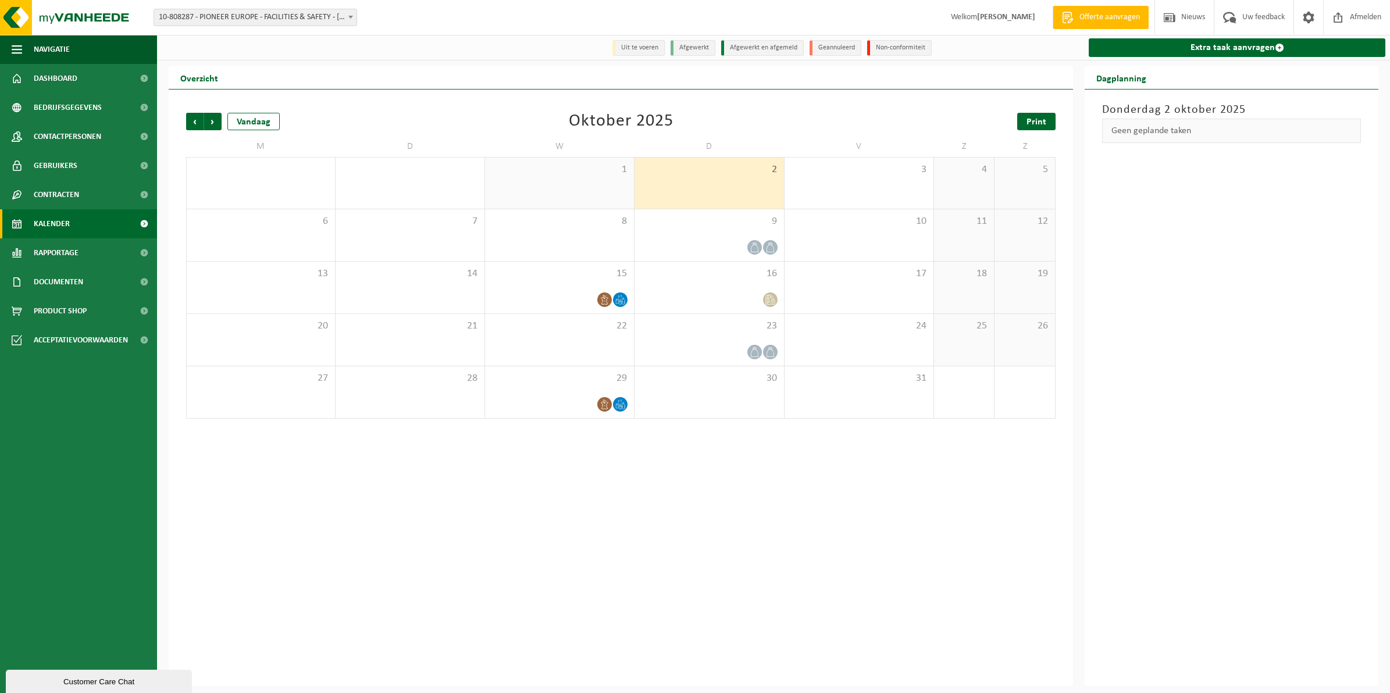 This screenshot has height=693, width=1390. I want to click on h3: Donderdag 2 oktober 2025, so click(1231, 110).